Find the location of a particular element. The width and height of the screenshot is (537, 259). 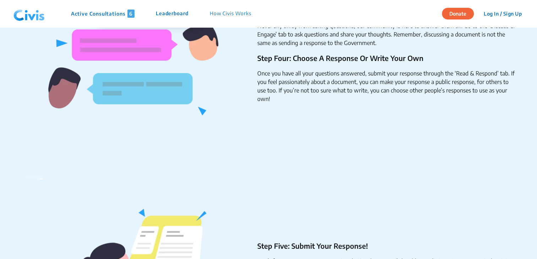

span: 6 is located at coordinates (131, 13).